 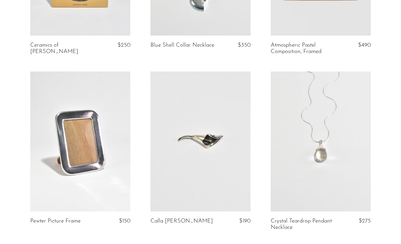 What do you see at coordinates (245, 221) in the screenshot?
I see `span: $190` at bounding box center [245, 221].